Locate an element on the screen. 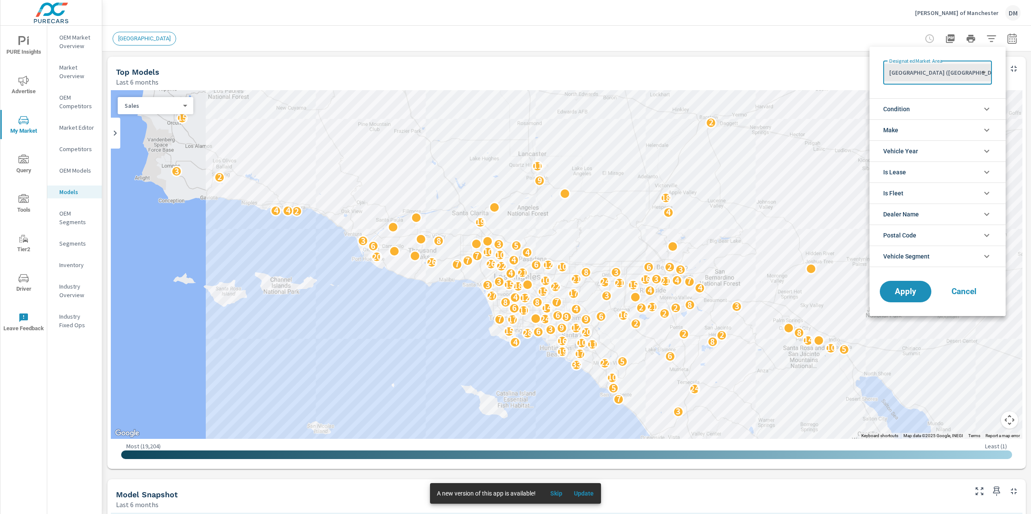 This screenshot has width=1031, height=514. span: Is Lease is located at coordinates (894, 172).